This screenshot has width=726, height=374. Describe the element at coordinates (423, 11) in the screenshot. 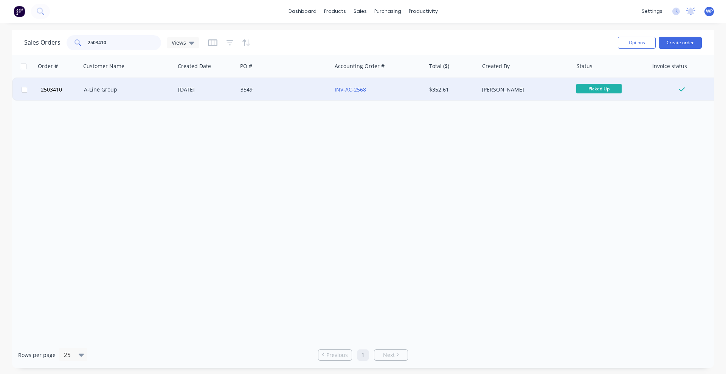

I see `div: productivity` at that location.